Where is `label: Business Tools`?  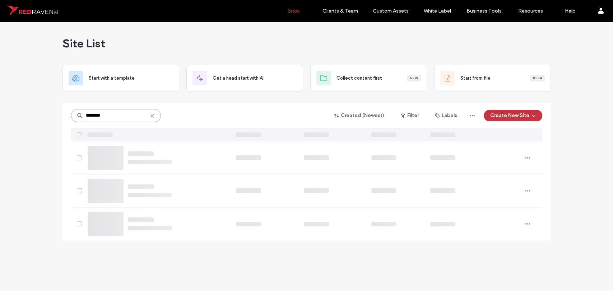 label: Business Tools is located at coordinates (484, 11).